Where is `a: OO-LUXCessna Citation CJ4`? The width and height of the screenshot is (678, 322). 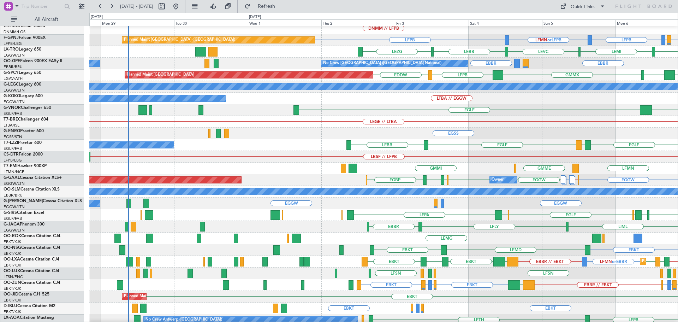 a: OO-LUXCessna Citation CJ4 is located at coordinates (31, 271).